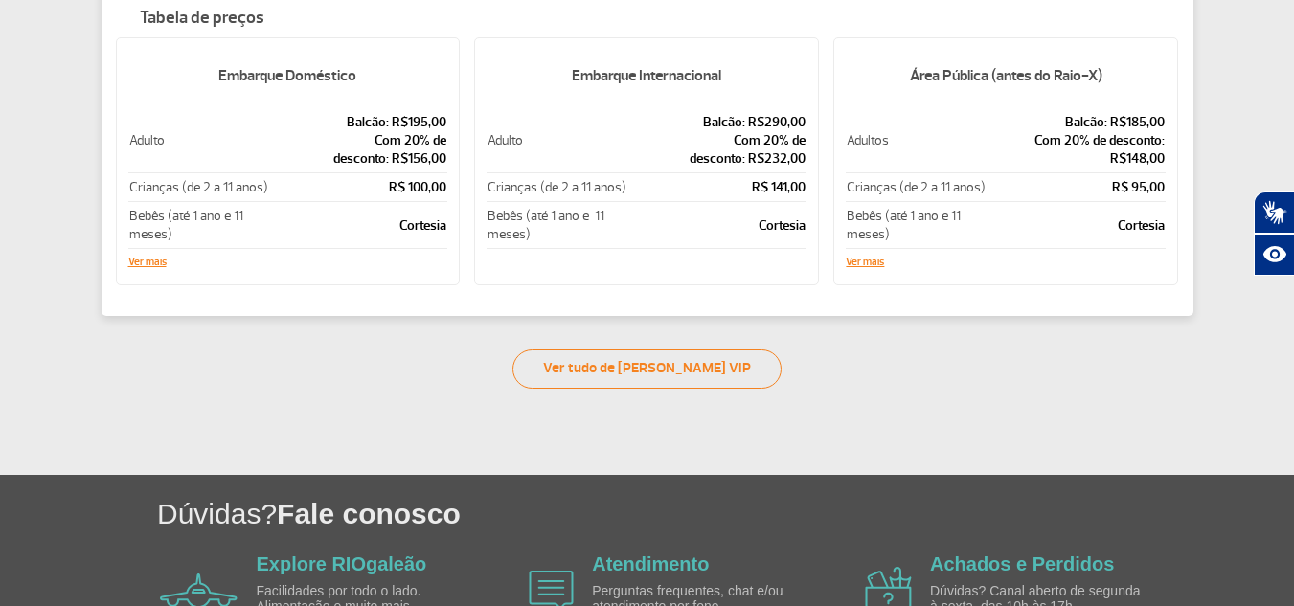 This screenshot has height=606, width=1294. I want to click on p: Adultos, so click(918, 140).